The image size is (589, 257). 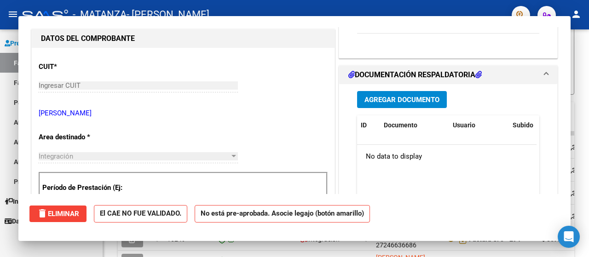 What do you see at coordinates (82, 67) in the screenshot?
I see `p: CUIT` at bounding box center [82, 67].